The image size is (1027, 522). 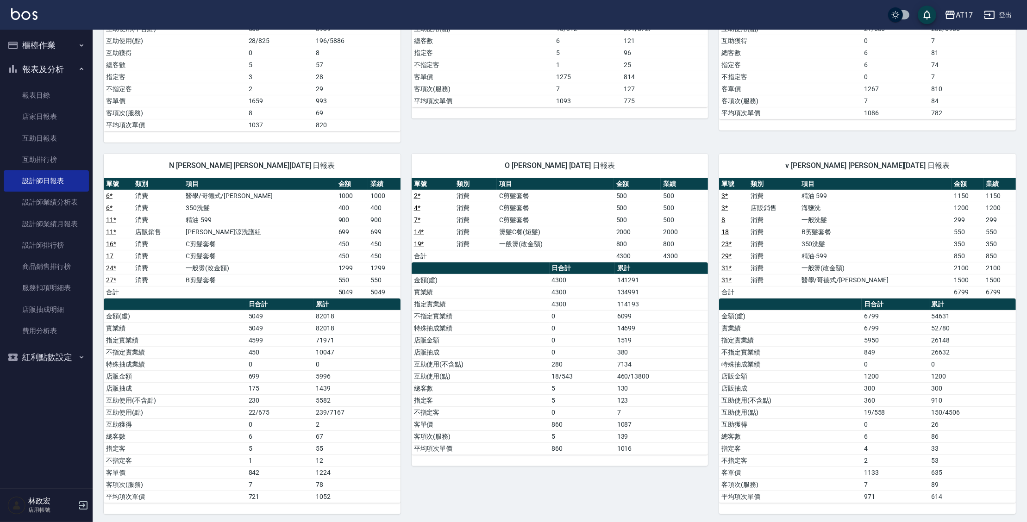 What do you see at coordinates (352, 280) in the screenshot?
I see `td: 550` at bounding box center [352, 280].